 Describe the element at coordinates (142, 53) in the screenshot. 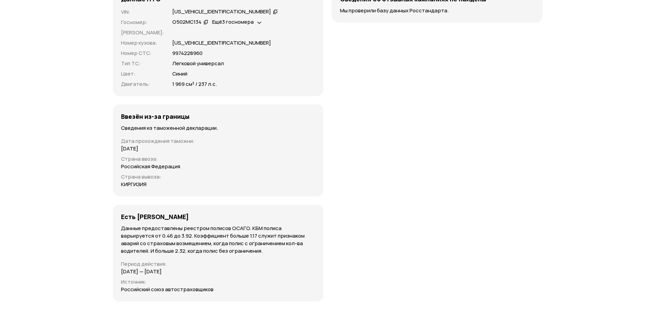

I see `p: Номер СТС :` at that location.